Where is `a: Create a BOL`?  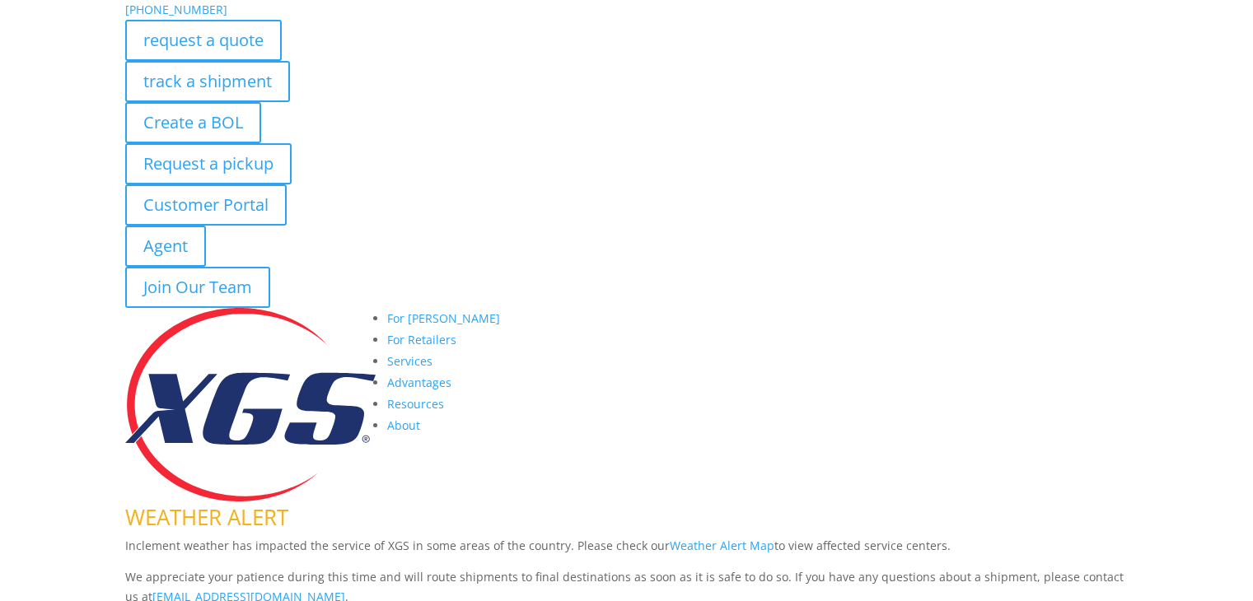 a: Create a BOL is located at coordinates (193, 123).